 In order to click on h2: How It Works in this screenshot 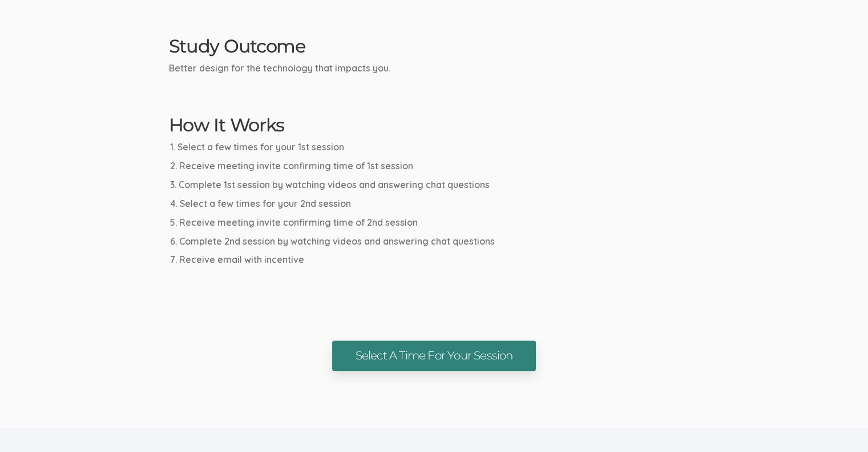, I will do `click(435, 124)`.